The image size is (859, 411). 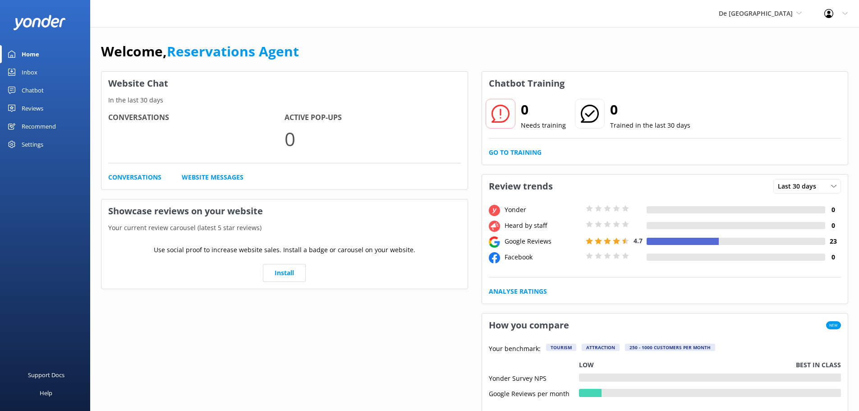 What do you see at coordinates (543, 241) in the screenshot?
I see `div: Google Reviews` at bounding box center [543, 241].